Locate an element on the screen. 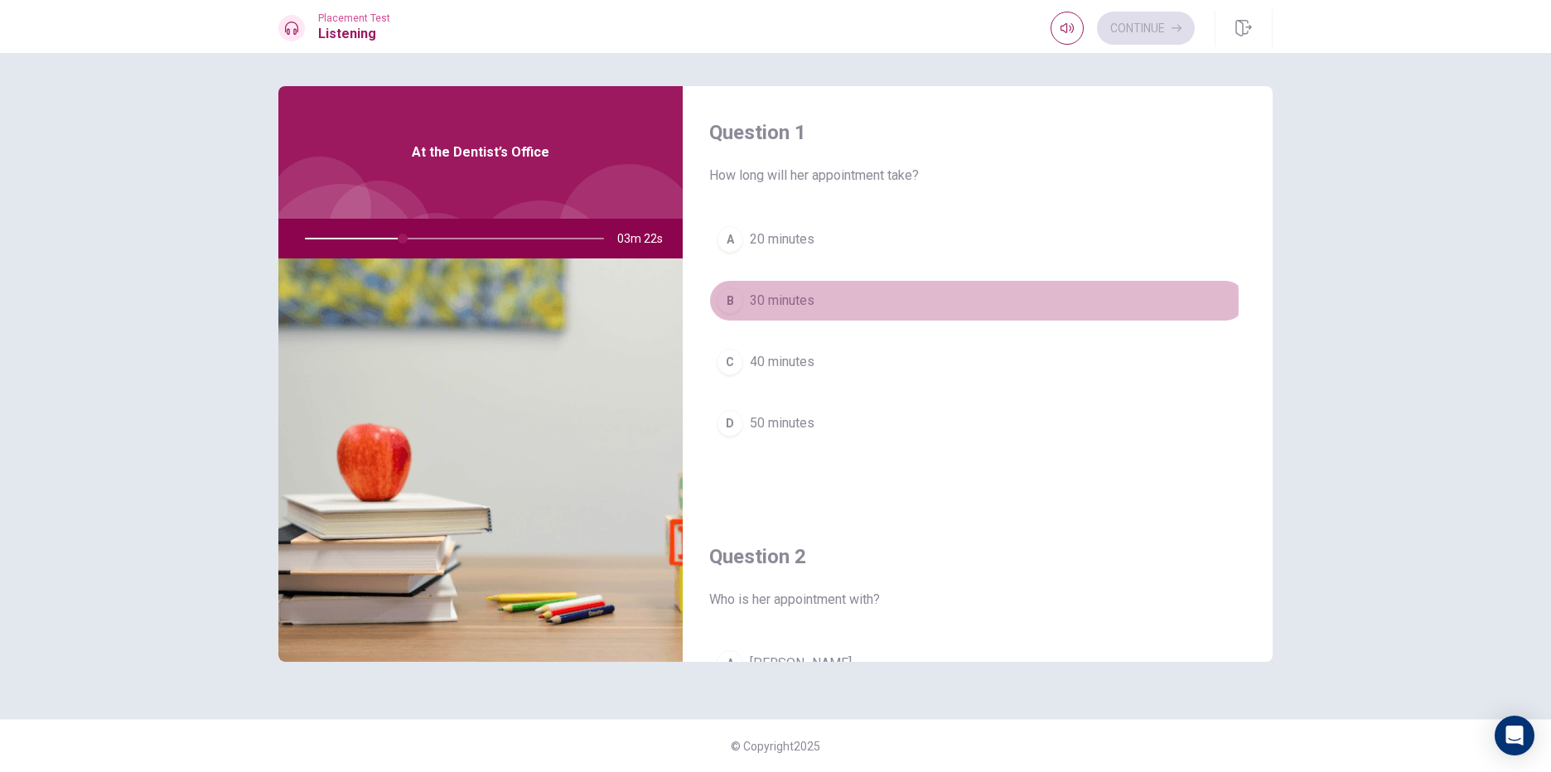  span: Placement Test is located at coordinates (354, 18).